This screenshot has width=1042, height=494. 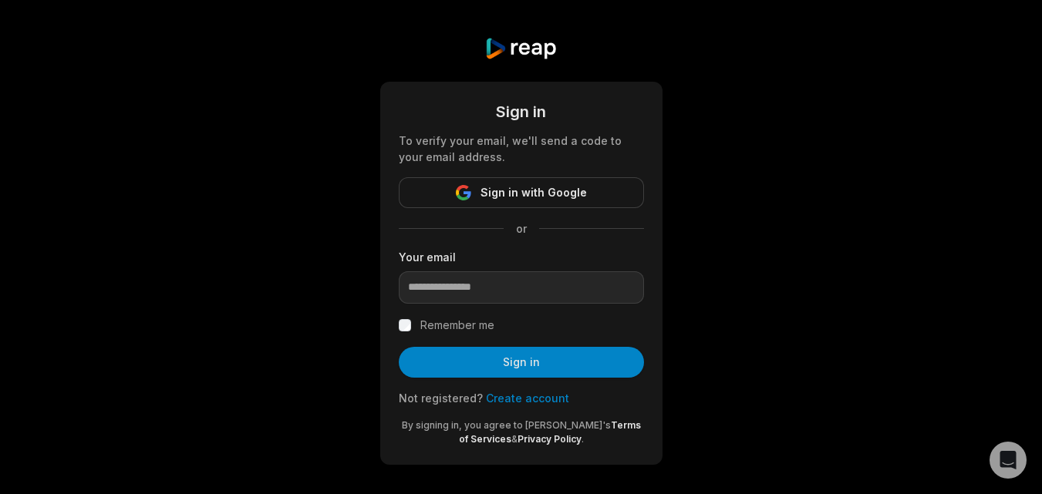 What do you see at coordinates (521, 112) in the screenshot?
I see `div: Sign in` at bounding box center [521, 112].